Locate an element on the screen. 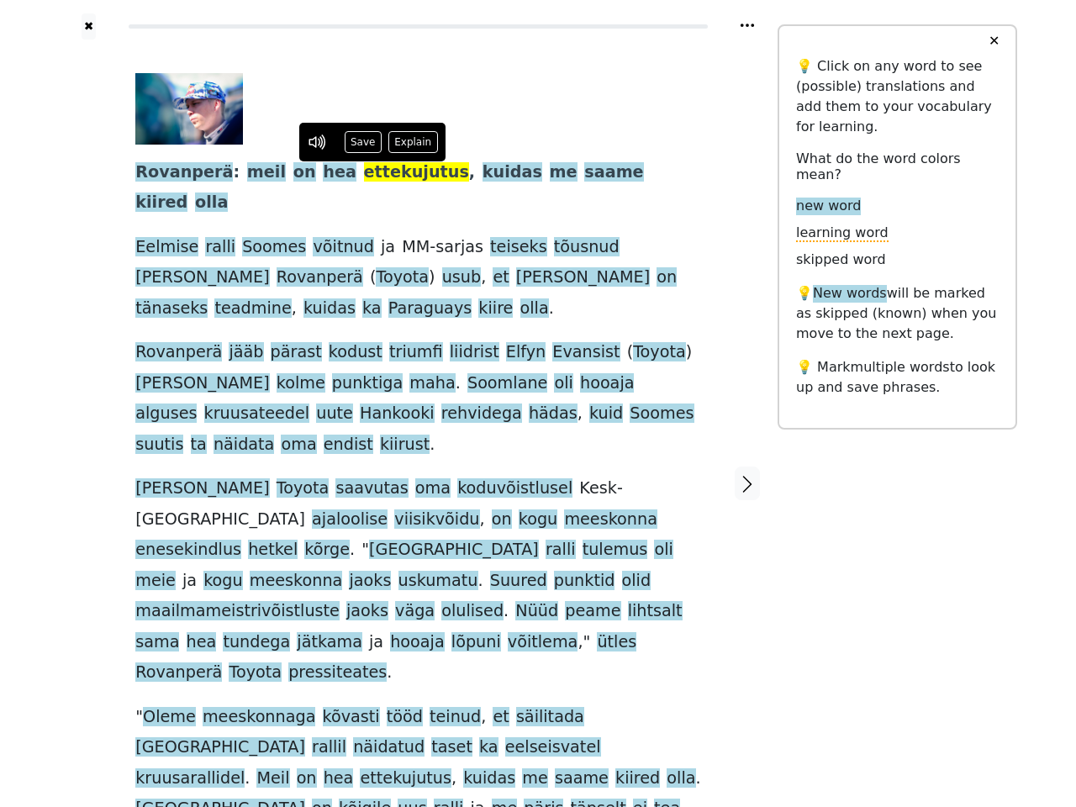  span: rehvidega is located at coordinates (481, 413).